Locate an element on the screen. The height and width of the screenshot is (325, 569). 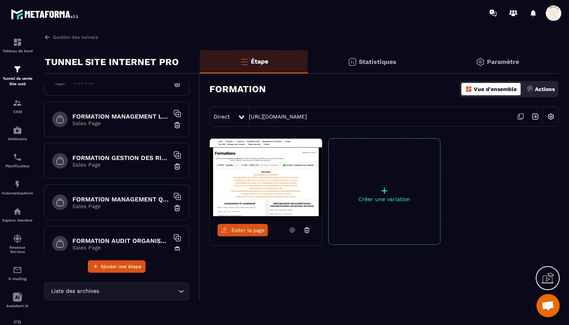
img: bars-o.4a397970.svg is located at coordinates (244, 62).